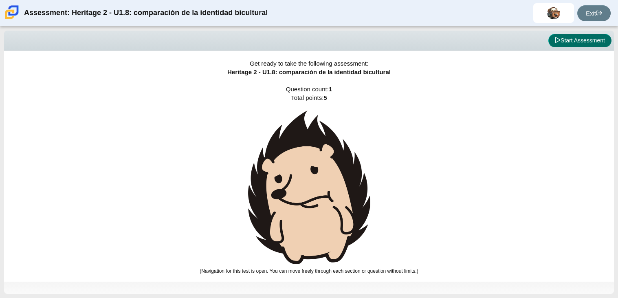  Describe the element at coordinates (309, 187) in the screenshot. I see `img: hedgehog-sad-large.png` at that location.